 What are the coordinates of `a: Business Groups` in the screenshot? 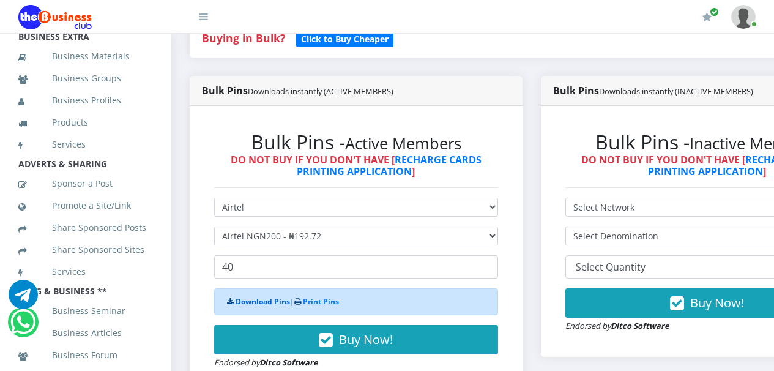 It's located at (86, 78).